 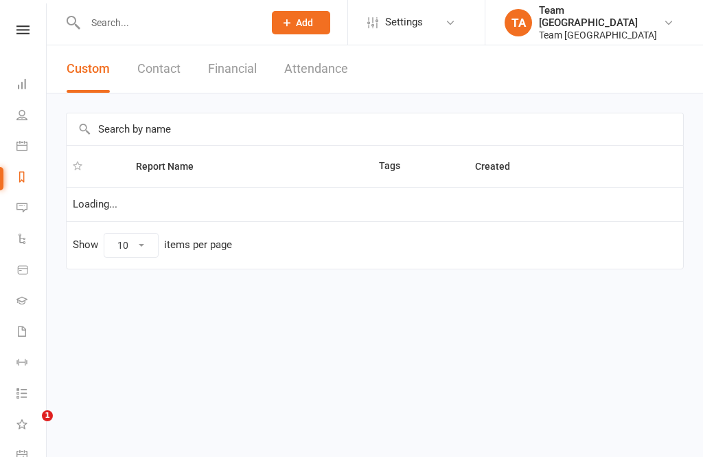 What do you see at coordinates (168, 23) in the screenshot?
I see `input: Search...` at bounding box center [168, 23].